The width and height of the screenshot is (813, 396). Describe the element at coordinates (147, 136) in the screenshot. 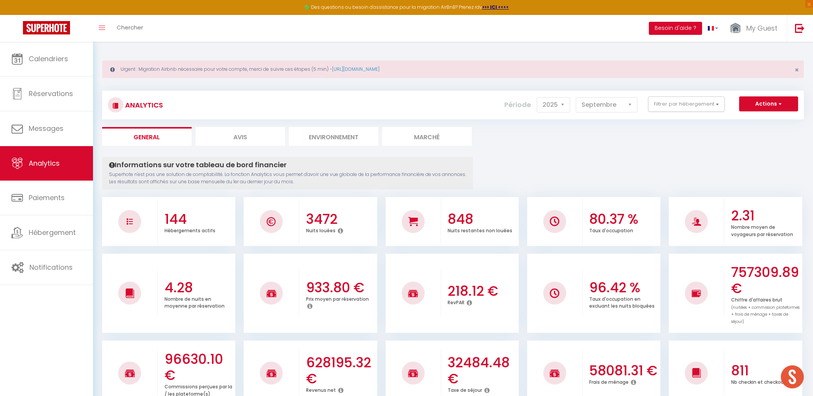

I see `li: General` at that location.